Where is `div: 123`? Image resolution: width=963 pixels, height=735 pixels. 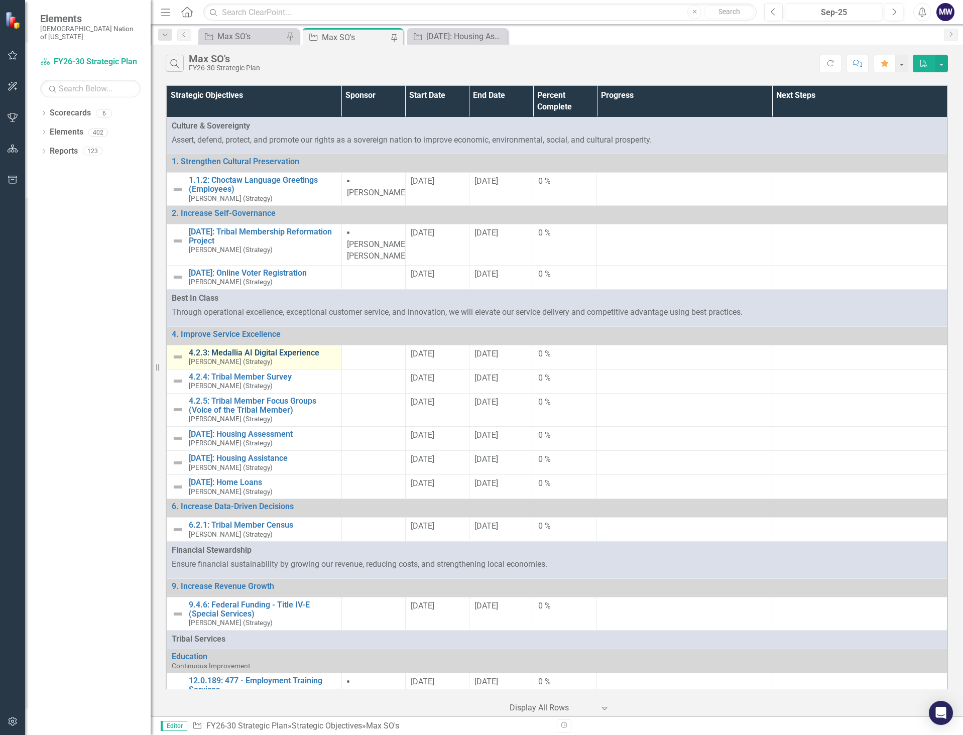
div: 123 is located at coordinates (92, 151).